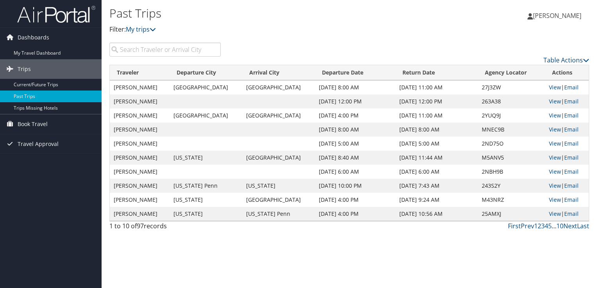 Image resolution: width=597 pixels, height=288 pixels. Describe the element at coordinates (528, 226) in the screenshot. I see `a: Prev` at that location.